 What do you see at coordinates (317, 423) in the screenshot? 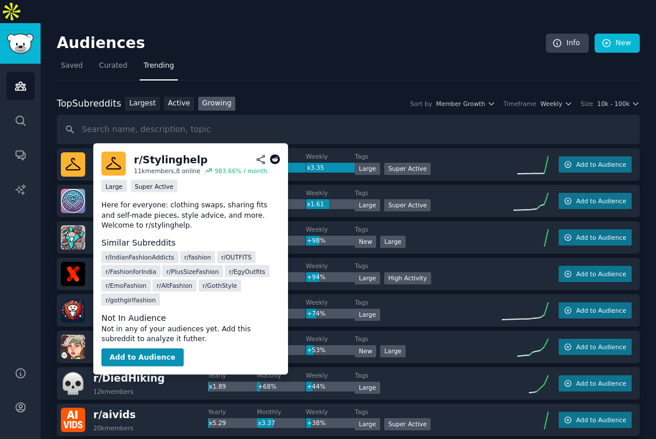
I see `span: +38%` at bounding box center [317, 423].